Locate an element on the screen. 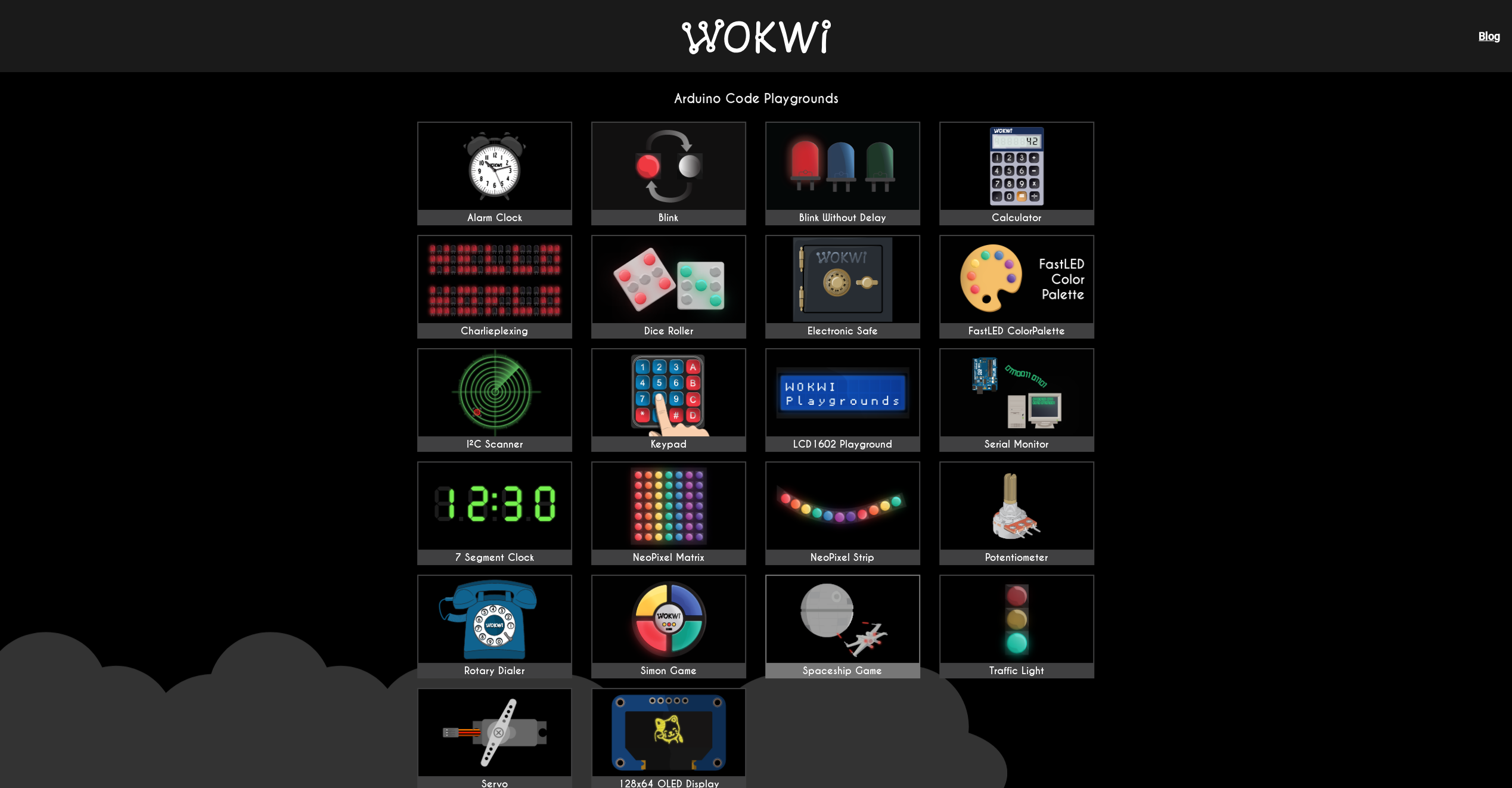  img: Dice Roller is located at coordinates (669, 280).